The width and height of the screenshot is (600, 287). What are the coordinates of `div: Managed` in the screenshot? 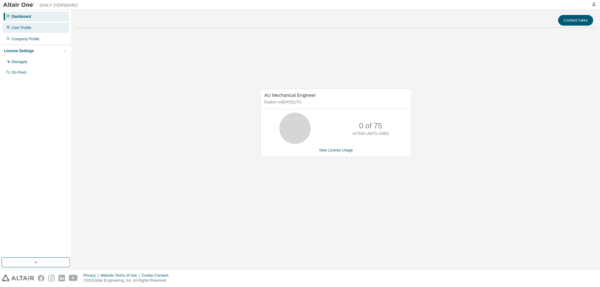 It's located at (19, 62).